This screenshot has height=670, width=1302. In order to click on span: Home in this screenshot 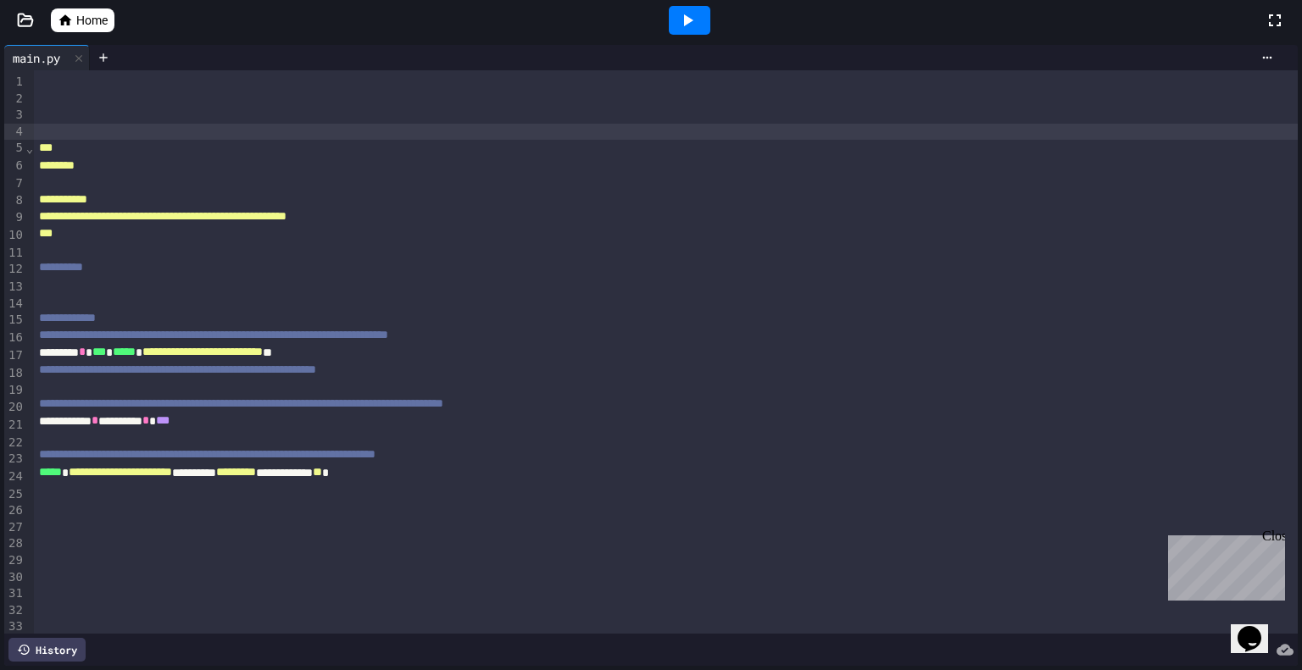, I will do `click(92, 20)`.